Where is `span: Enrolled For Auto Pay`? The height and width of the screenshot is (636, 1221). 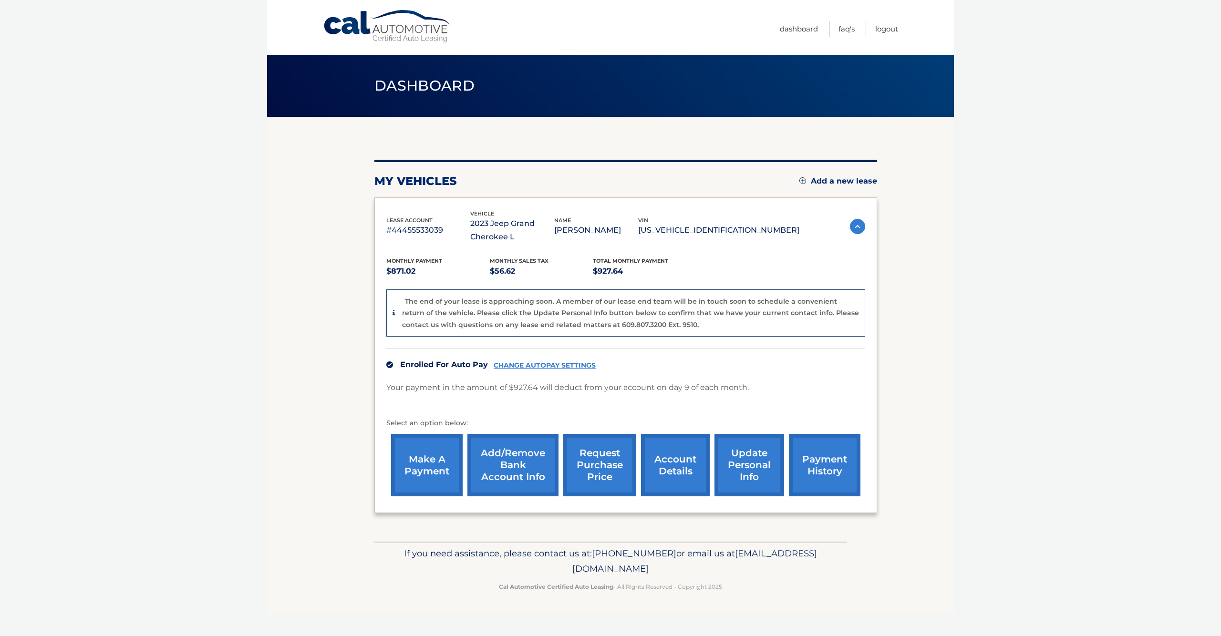
span: Enrolled For Auto Pay is located at coordinates (444, 364).